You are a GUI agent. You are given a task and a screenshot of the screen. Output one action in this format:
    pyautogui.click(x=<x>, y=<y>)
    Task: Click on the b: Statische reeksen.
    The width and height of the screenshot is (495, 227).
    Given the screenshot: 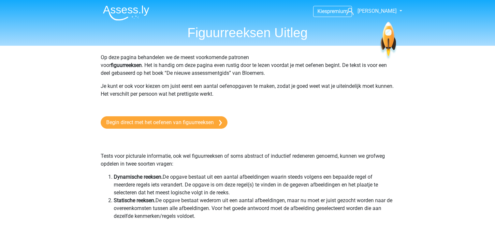 What is the action you would take?
    pyautogui.click(x=135, y=200)
    